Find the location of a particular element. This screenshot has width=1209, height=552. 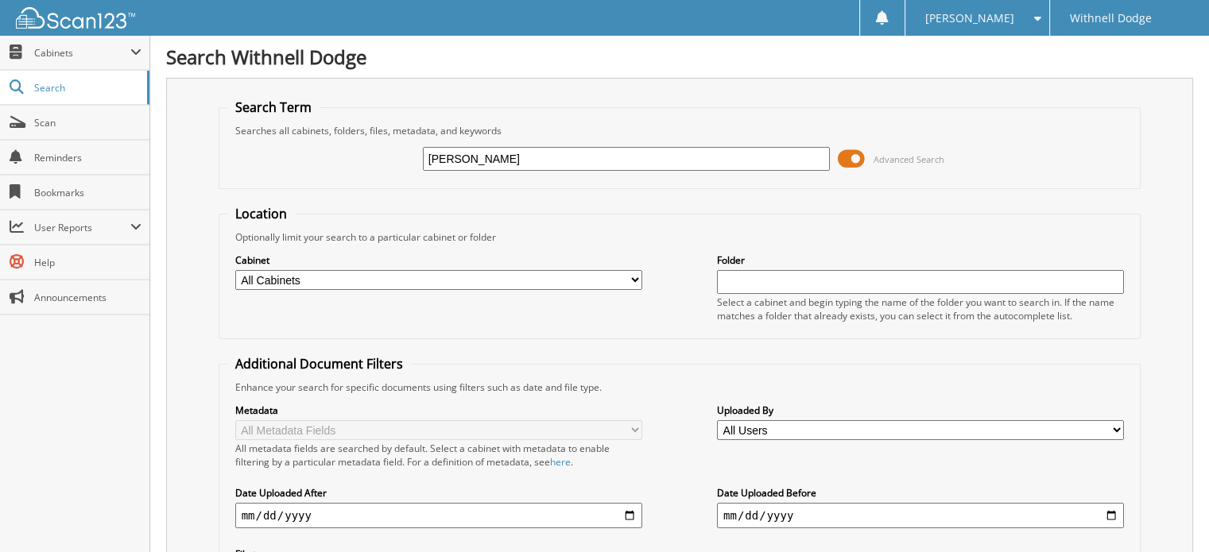

div: All metadata fields are searched by default. Select a cabinet with metadata to enable filtering b... is located at coordinates (439, 455).